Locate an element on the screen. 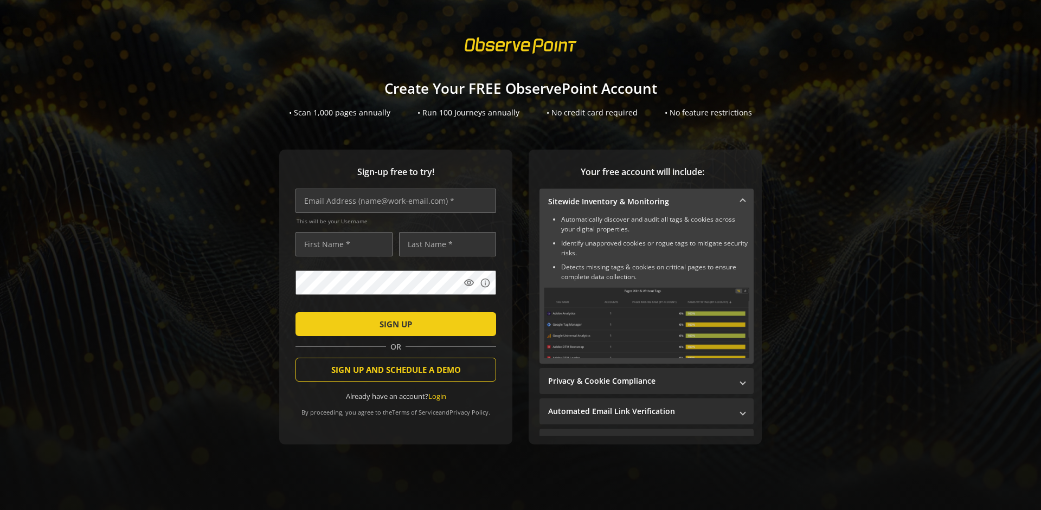 This screenshot has height=510, width=1041. span: Your free account will include: is located at coordinates (642, 172).